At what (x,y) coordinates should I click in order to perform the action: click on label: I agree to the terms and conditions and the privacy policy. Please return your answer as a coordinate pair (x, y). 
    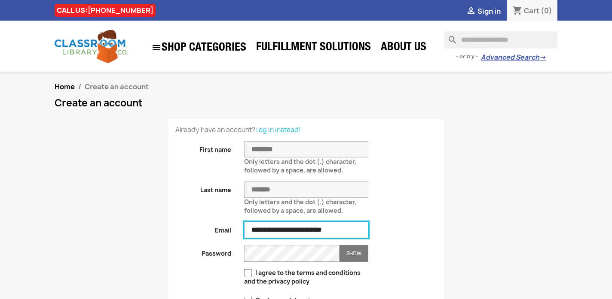
    Looking at the image, I should click on (306, 277).